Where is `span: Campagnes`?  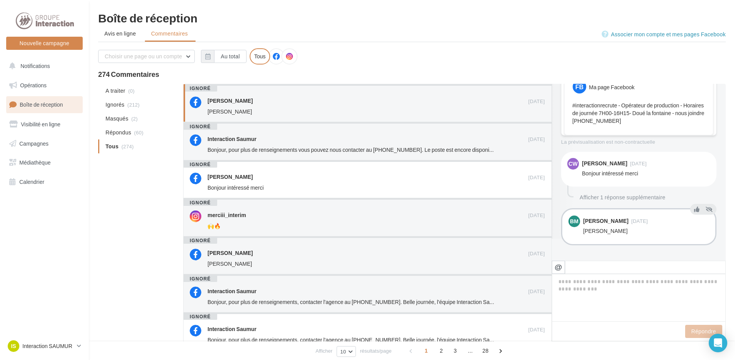
span: Campagnes is located at coordinates (34, 143).